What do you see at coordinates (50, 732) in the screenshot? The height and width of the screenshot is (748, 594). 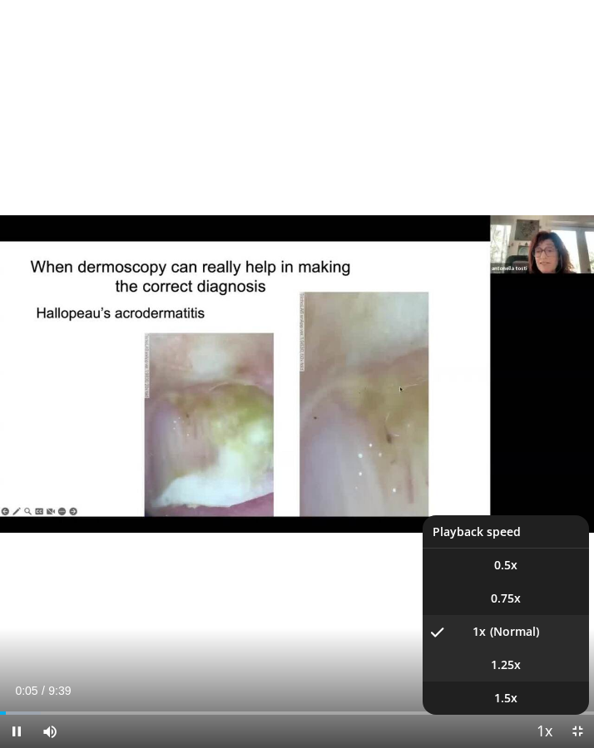 I see `button: Mute` at bounding box center [50, 732].